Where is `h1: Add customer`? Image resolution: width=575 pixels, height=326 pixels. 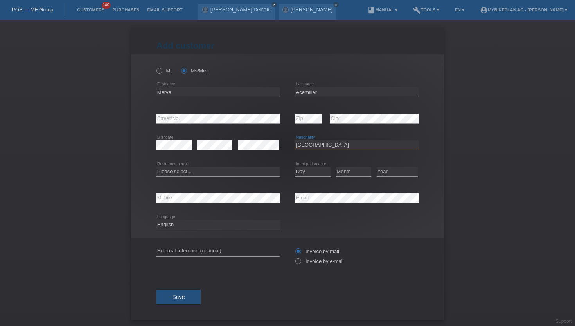 h1: Add customer is located at coordinates (288, 45).